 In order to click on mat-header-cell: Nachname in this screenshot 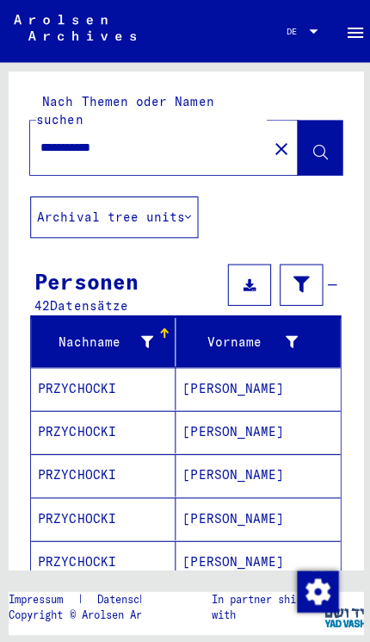, I will do `click(103, 339)`.